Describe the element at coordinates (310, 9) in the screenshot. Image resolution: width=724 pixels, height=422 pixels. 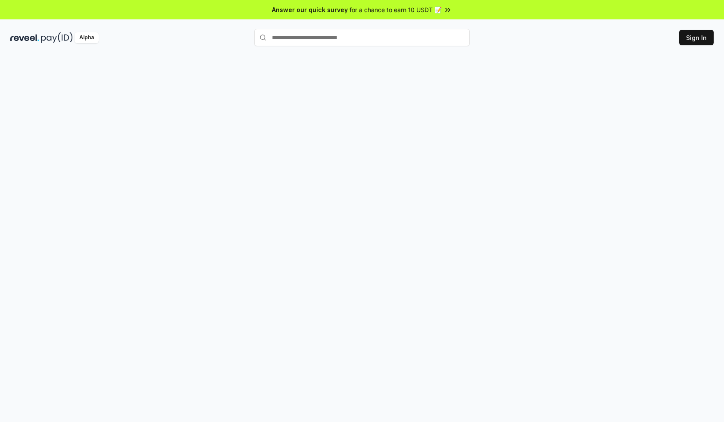
I see `span: Answer our quick survey` at that location.